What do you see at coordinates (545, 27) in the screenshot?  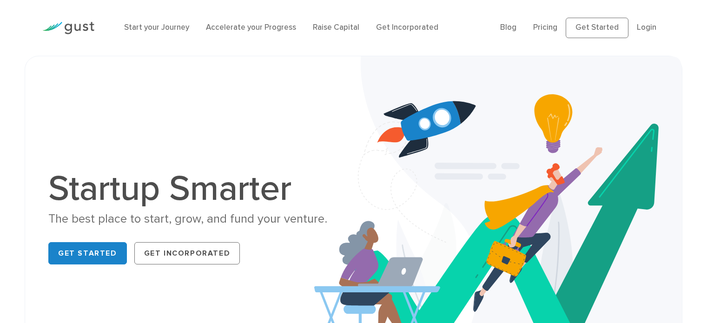 I see `a: Pricing` at bounding box center [545, 27].